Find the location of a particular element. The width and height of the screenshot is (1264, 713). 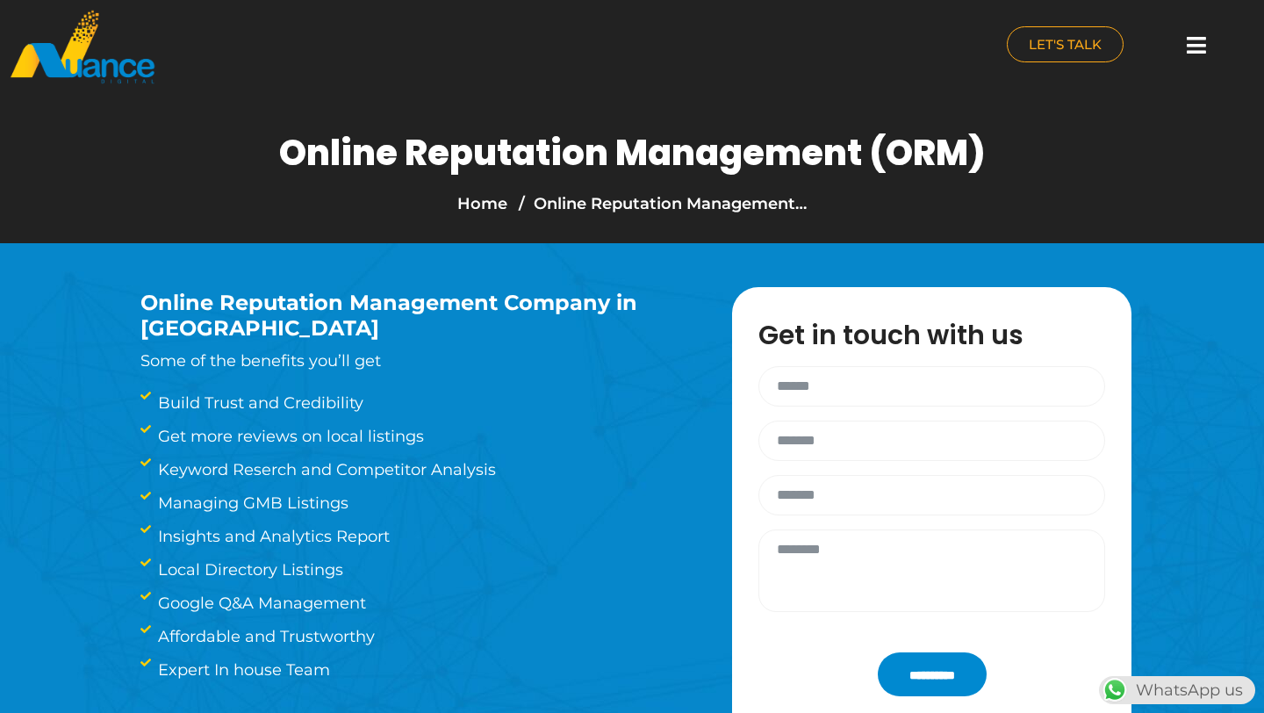

div: WhatsApp us is located at coordinates (1177, 690).